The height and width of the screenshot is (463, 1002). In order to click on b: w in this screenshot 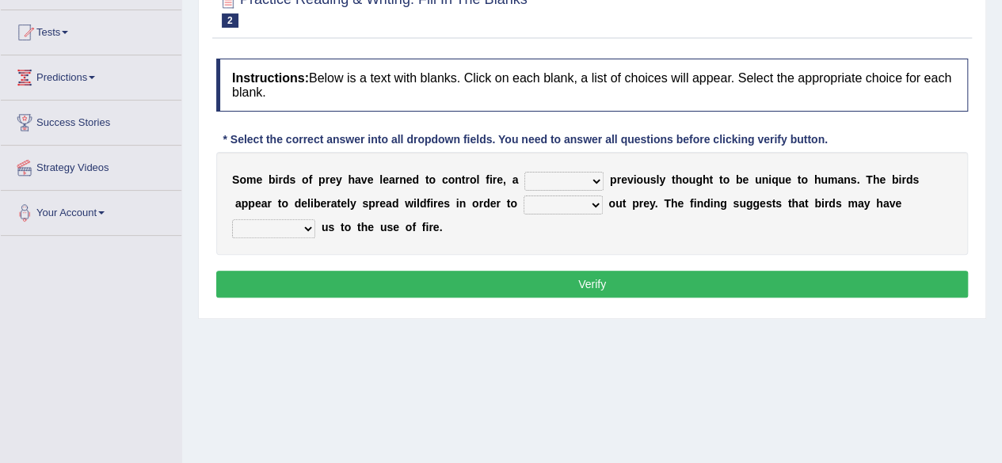, I will do `click(409, 204)`.